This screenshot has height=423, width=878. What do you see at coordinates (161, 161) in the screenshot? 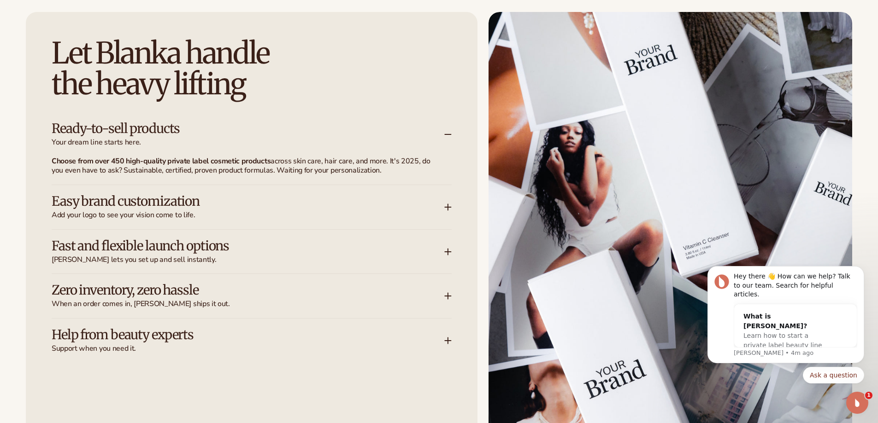
I see `strong: Choose from over 450 high-quality private label cosmetic products` at bounding box center [161, 161].